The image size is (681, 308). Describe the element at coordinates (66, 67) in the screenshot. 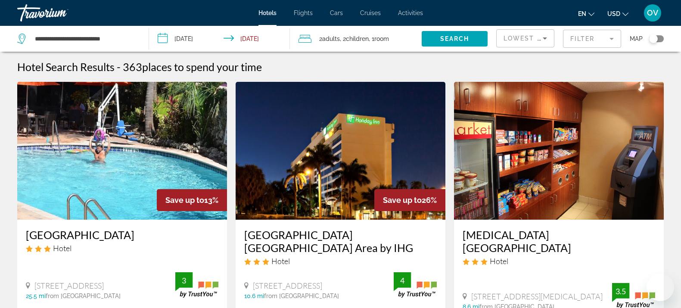

I see `h1: Hotel Search Results` at that location.